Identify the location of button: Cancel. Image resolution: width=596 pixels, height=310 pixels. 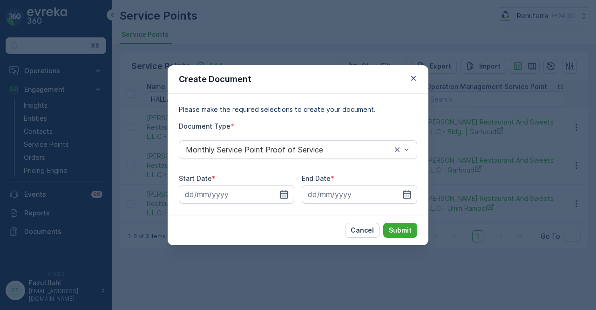
(362, 230).